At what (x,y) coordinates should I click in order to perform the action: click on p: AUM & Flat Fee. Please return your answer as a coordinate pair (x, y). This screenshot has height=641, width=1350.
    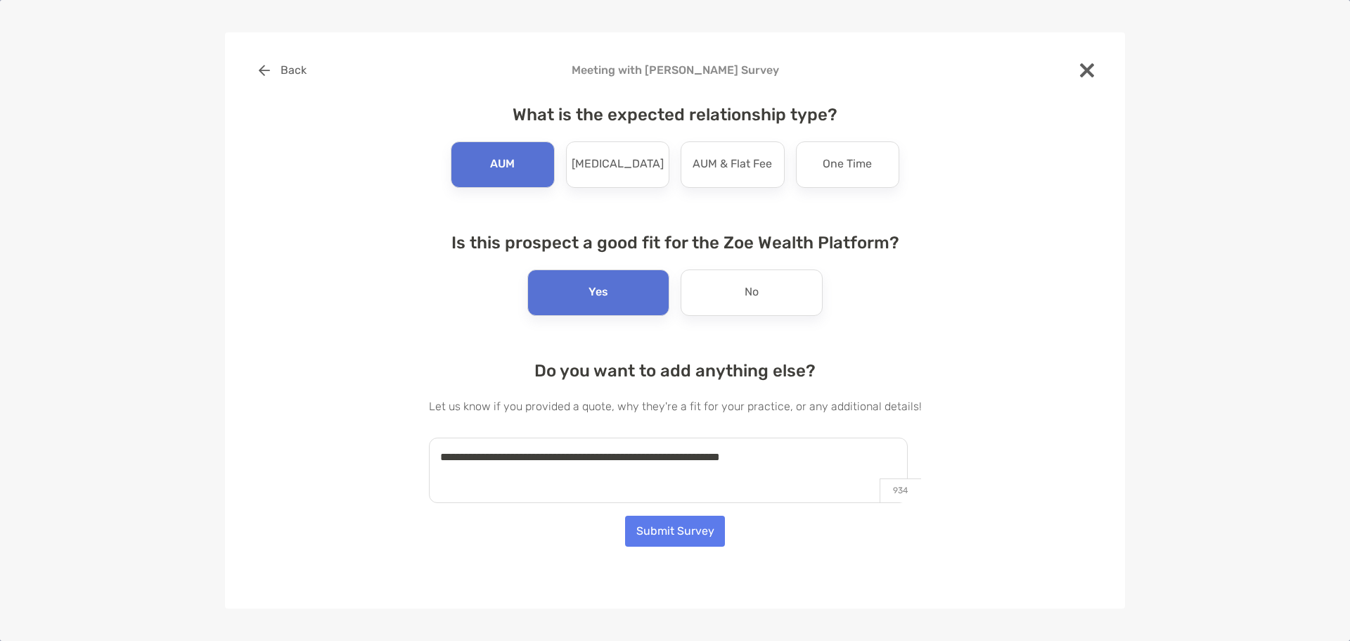
    Looking at the image, I should click on (732, 165).